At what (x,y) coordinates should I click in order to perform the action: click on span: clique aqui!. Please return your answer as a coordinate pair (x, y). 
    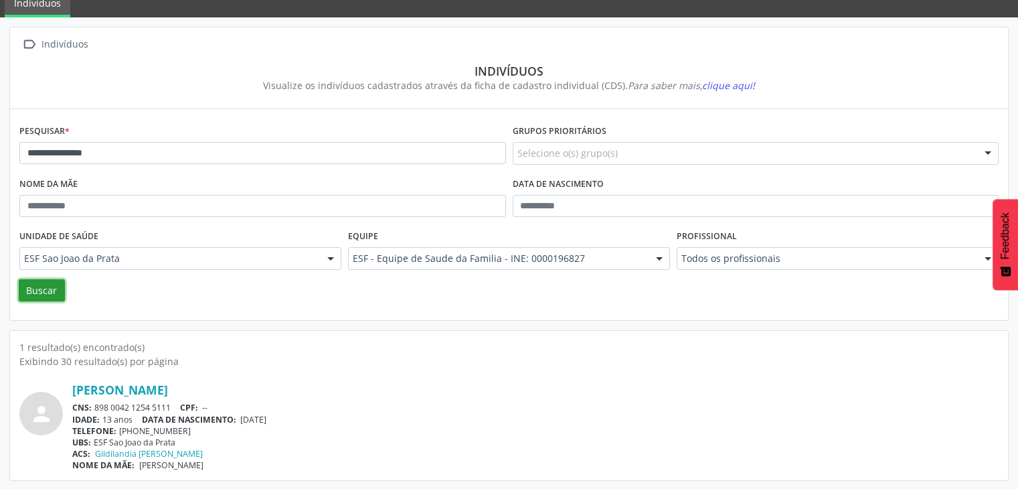
    Looking at the image, I should click on (728, 85).